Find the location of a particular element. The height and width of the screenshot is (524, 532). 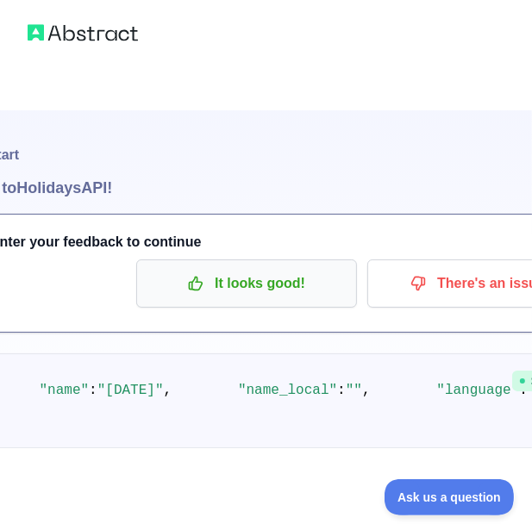

button: It looks good! is located at coordinates (246, 284).